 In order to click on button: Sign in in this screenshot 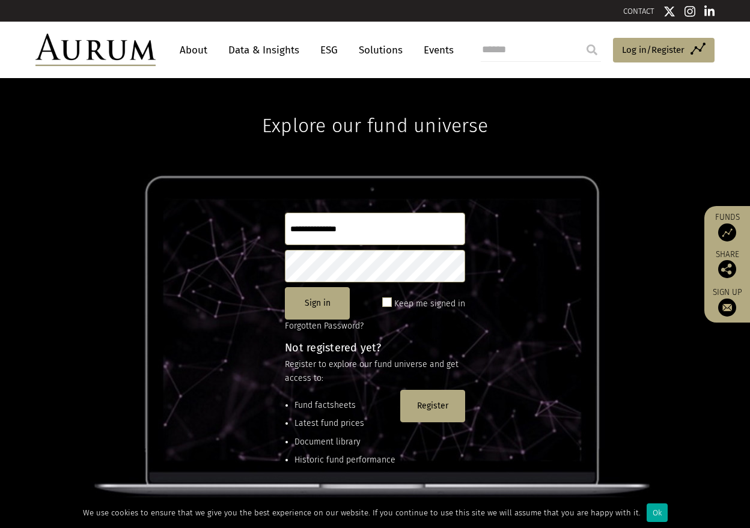, I will do `click(317, 303)`.